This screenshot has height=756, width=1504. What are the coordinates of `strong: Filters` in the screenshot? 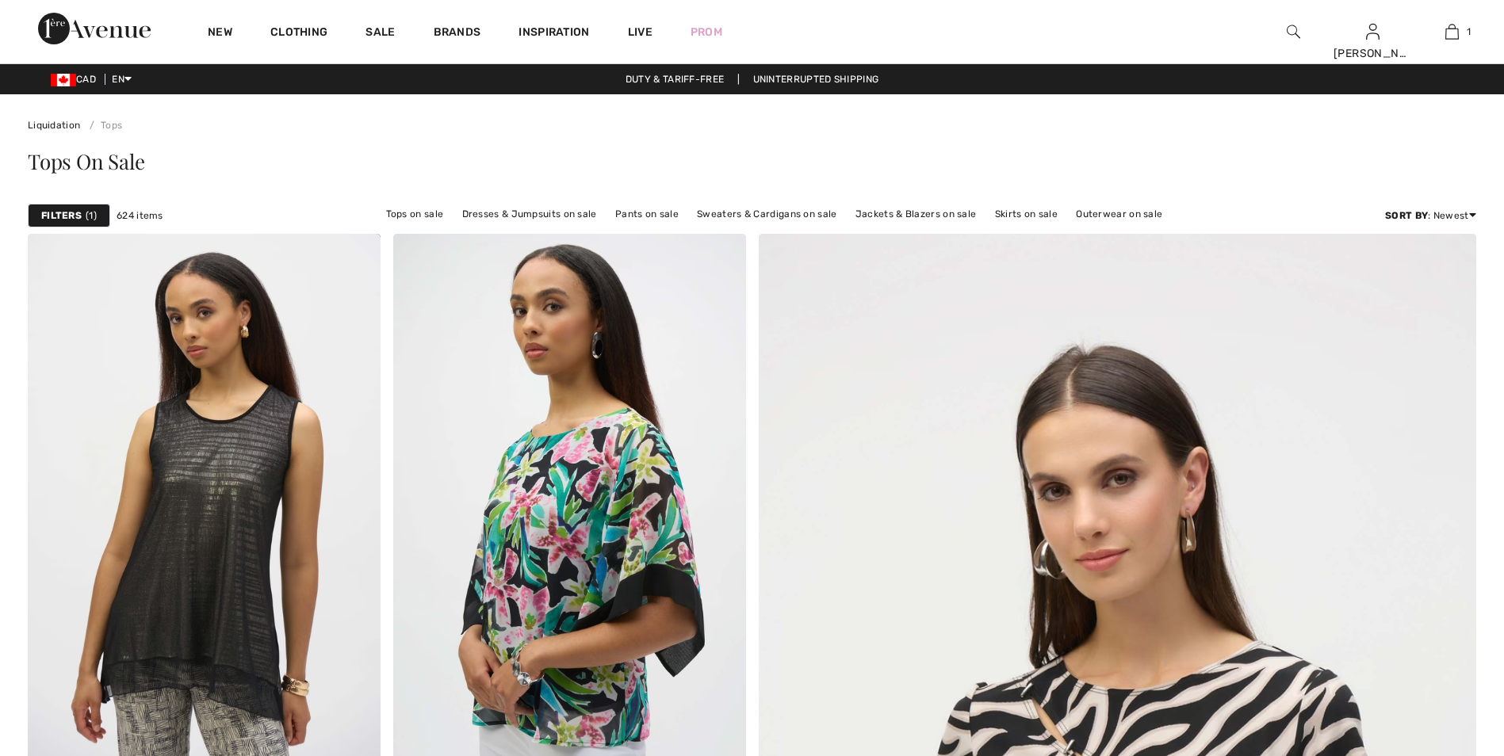 It's located at (61, 216).